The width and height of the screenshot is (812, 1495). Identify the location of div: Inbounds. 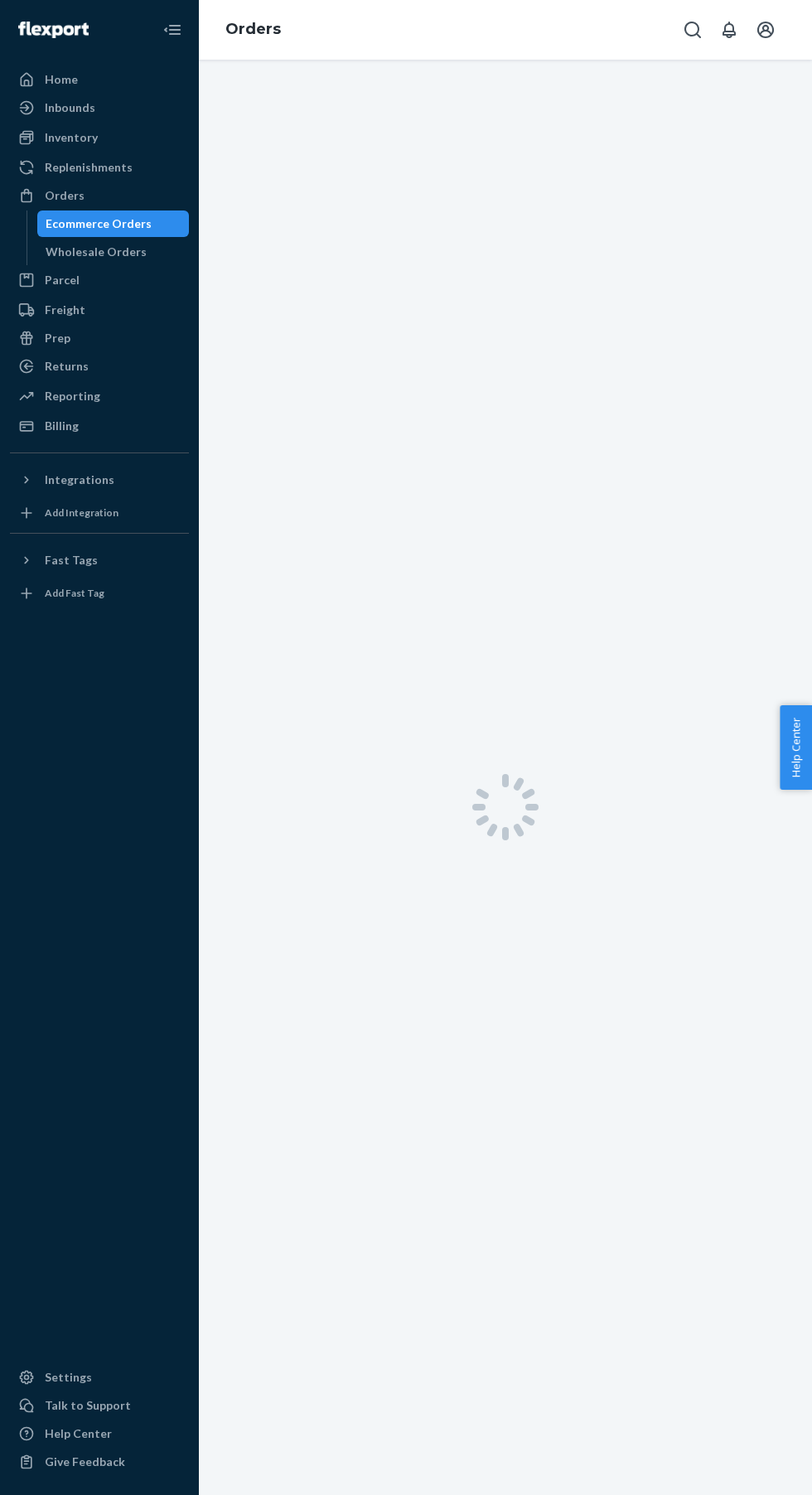
(69, 108).